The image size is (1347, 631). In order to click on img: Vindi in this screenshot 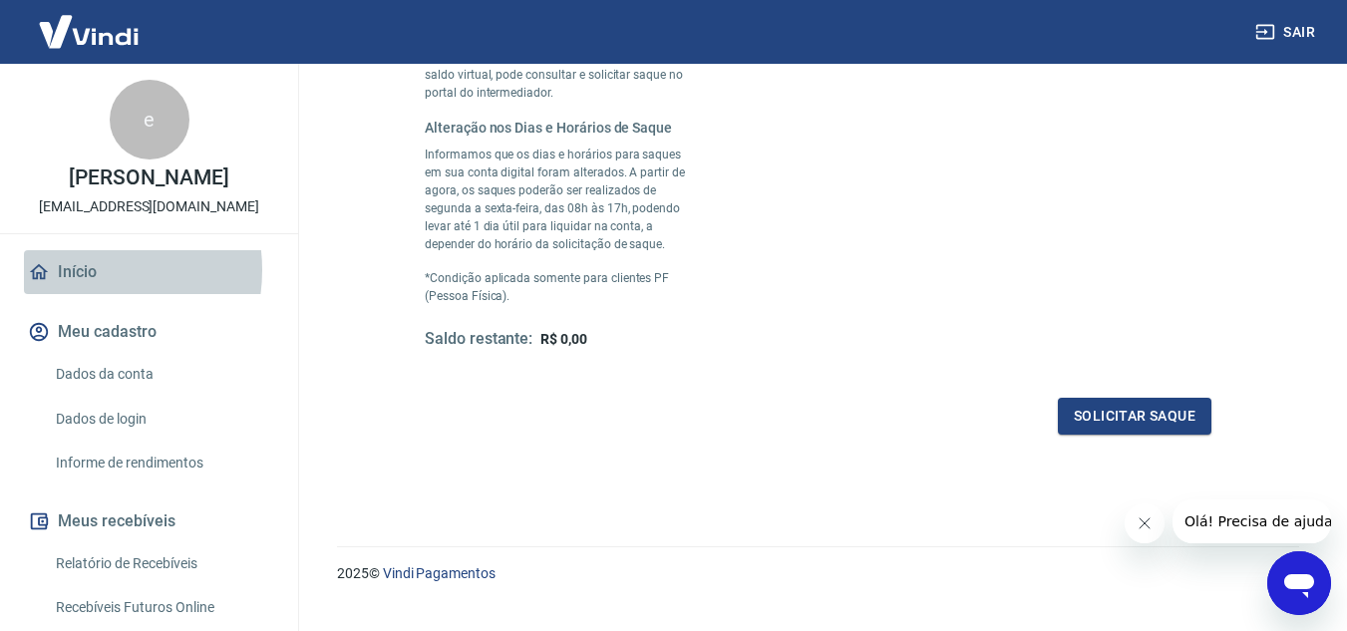, I will do `click(89, 31)`.